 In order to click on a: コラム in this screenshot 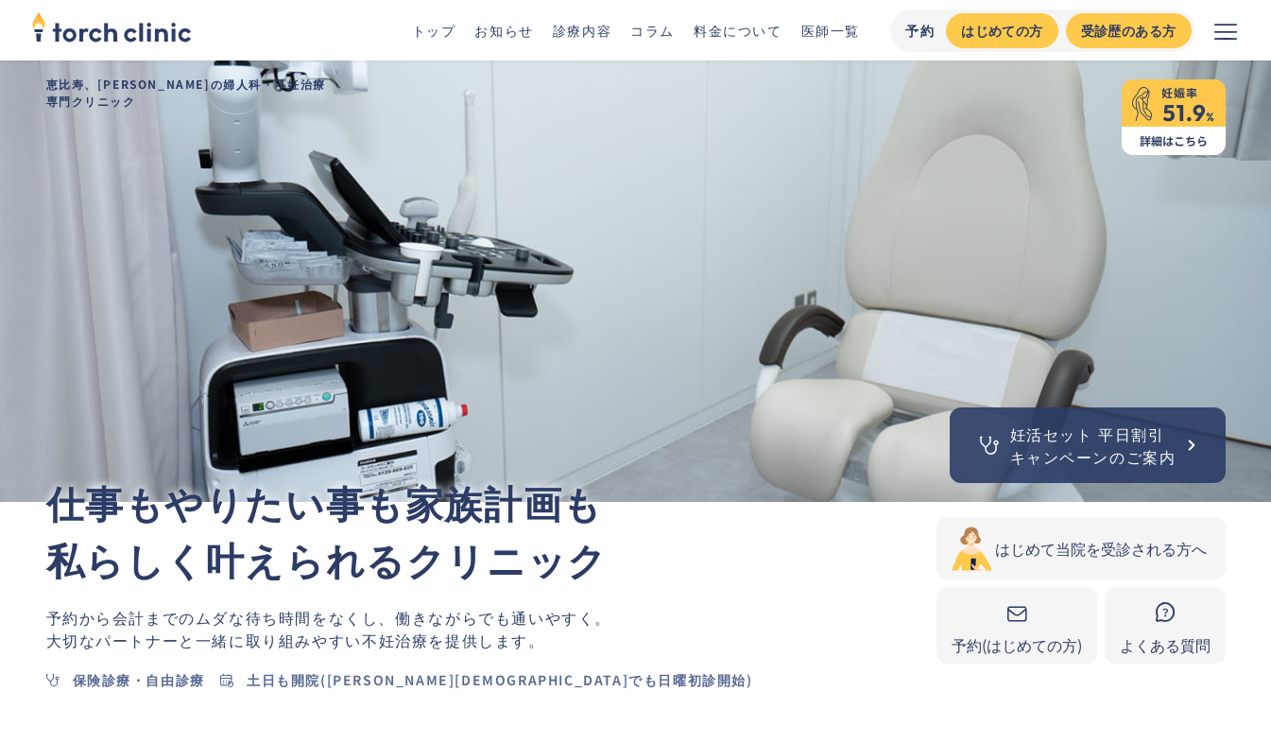, I will do `click(652, 30)`.